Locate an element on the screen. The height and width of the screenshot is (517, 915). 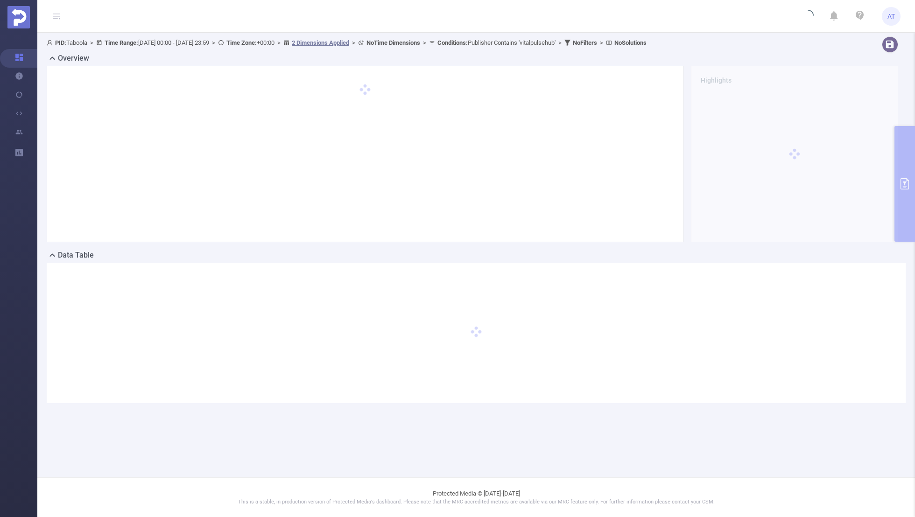
h2: Data Table is located at coordinates (76, 255).